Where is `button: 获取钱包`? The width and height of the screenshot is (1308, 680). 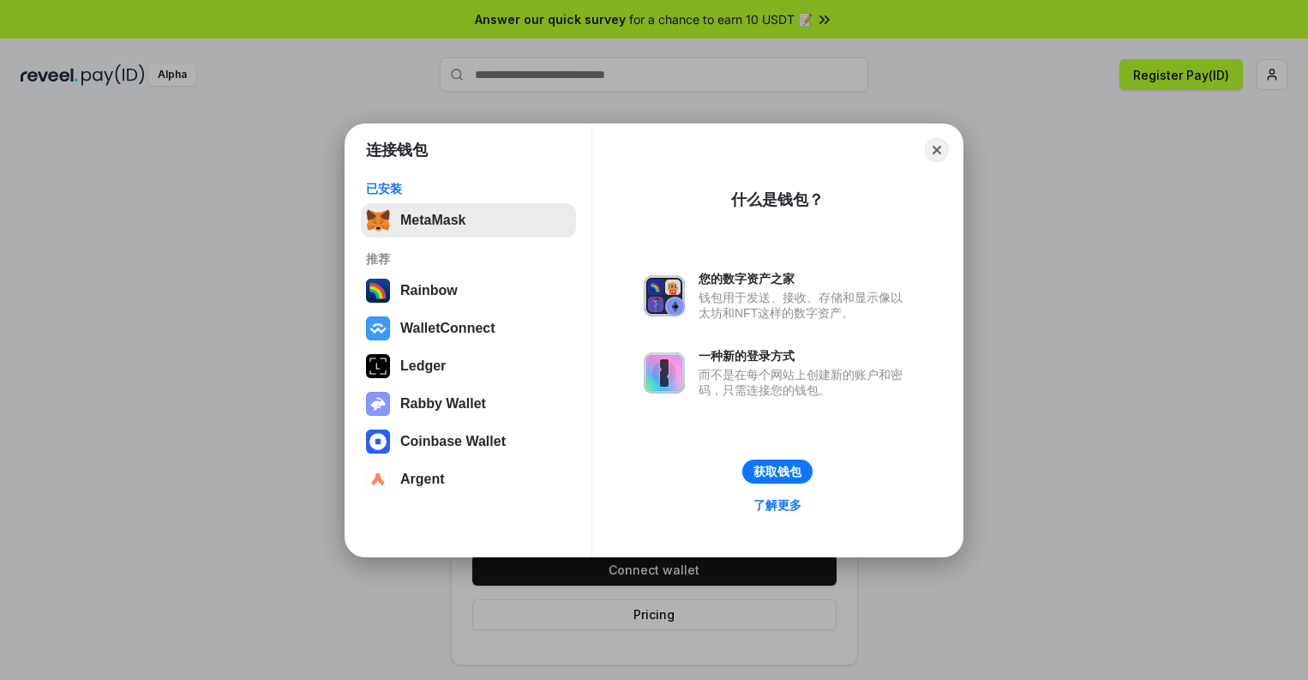 button: 获取钱包 is located at coordinates (778, 472).